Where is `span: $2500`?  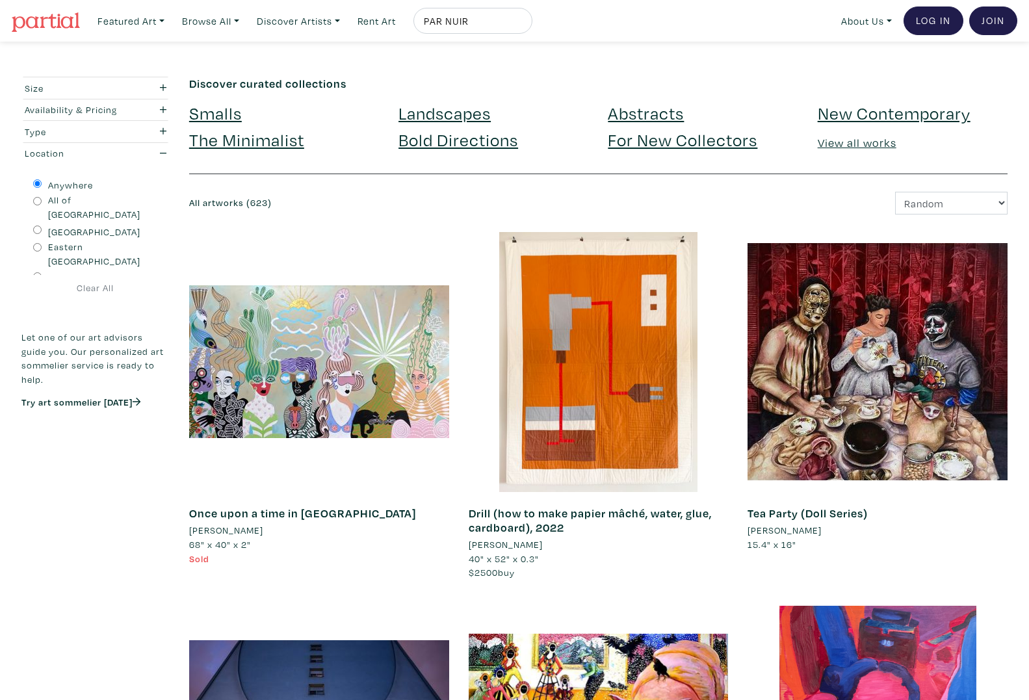 span: $2500 is located at coordinates (483, 572).